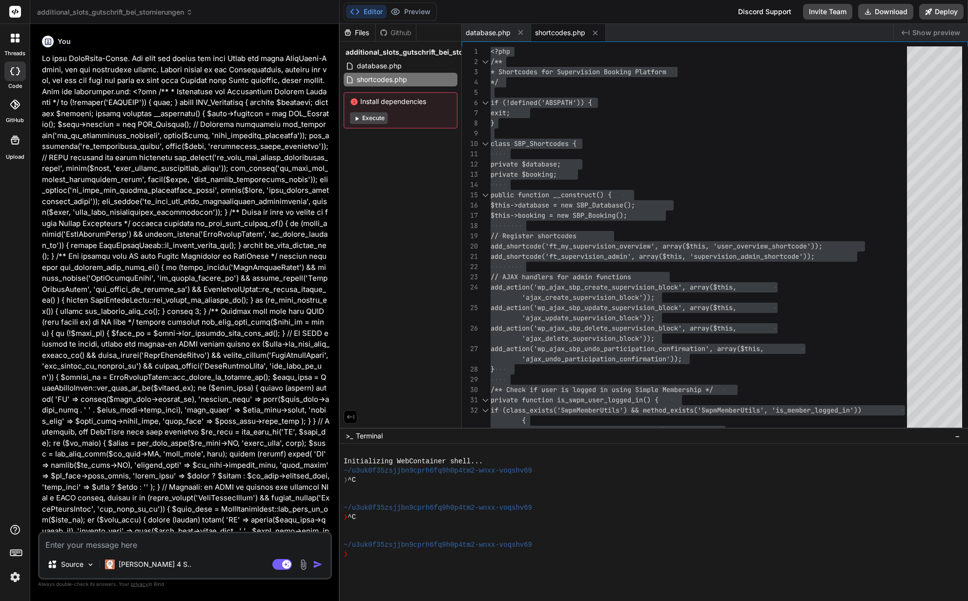  I want to click on span: return SwpmMemberUtils::is_member_logg, so click(565, 431).